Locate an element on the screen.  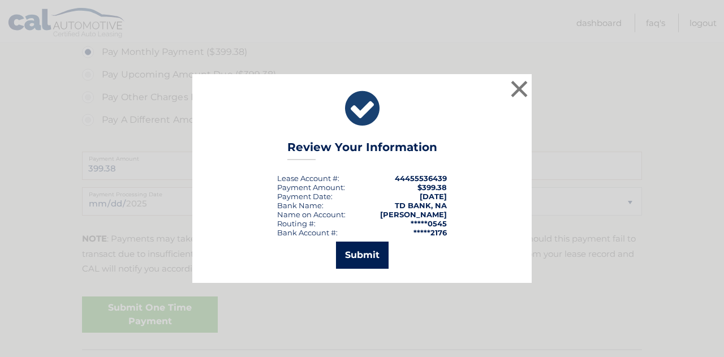
div: Routing #: is located at coordinates (296, 223).